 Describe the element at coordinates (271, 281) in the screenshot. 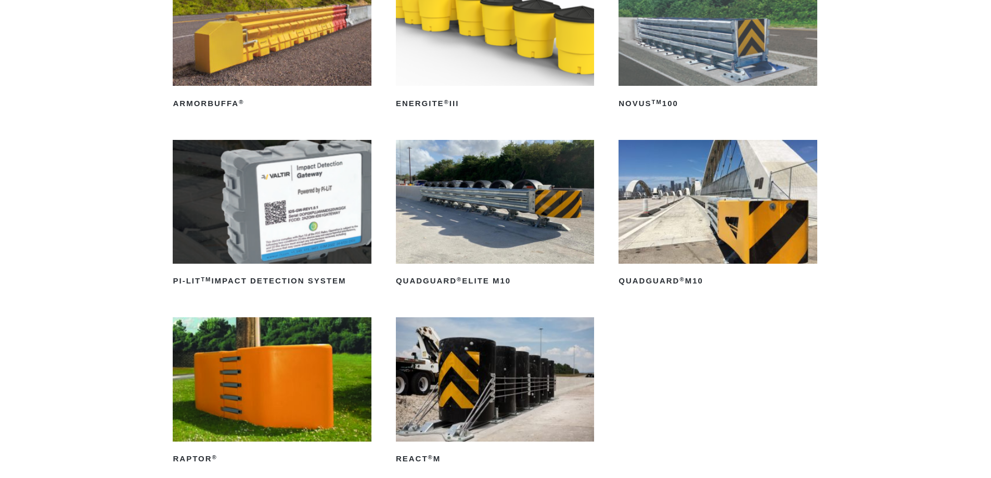

I see `h2: PI-LIT Impact Detection System` at that location.